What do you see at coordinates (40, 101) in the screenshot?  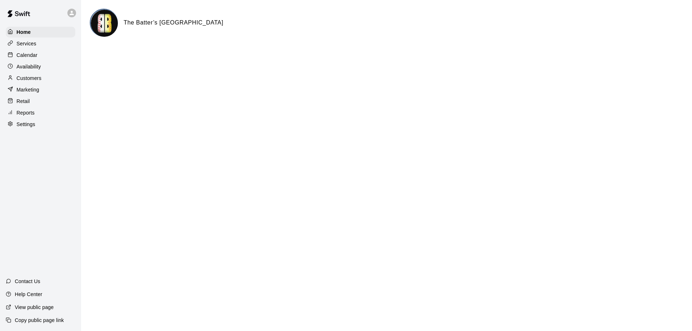 I see `div: Retail` at bounding box center [40, 101].